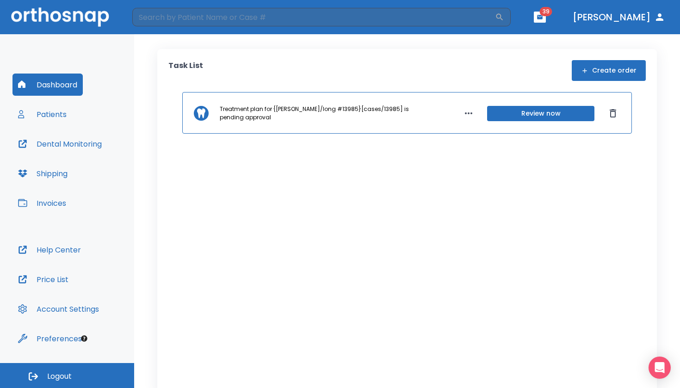 The height and width of the screenshot is (388, 680). Describe the element at coordinates (50, 339) in the screenshot. I see `a: Preferences` at that location.